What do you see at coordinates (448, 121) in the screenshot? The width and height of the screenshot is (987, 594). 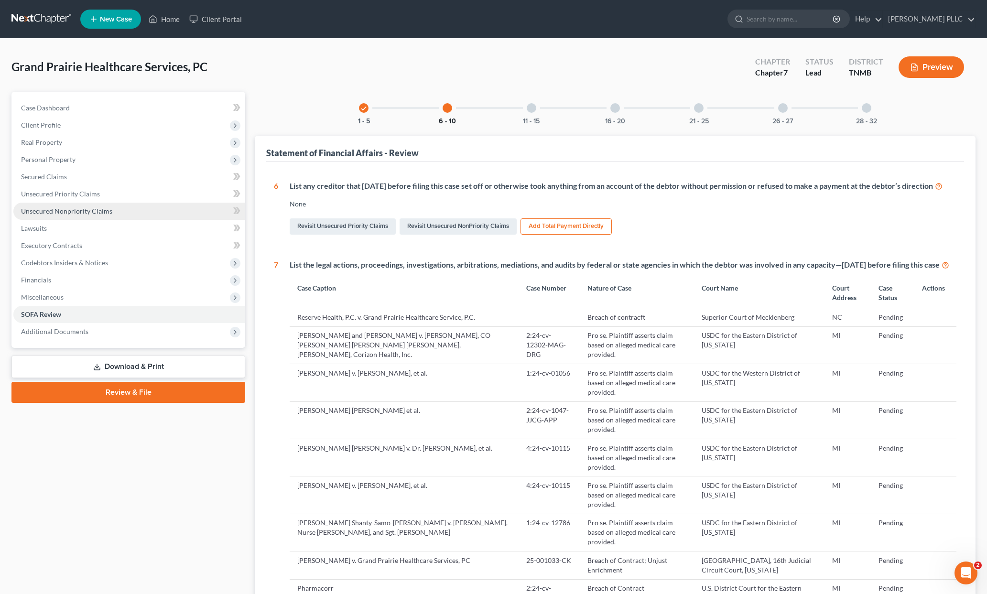 I see `button: 6 - 10` at bounding box center [448, 121].